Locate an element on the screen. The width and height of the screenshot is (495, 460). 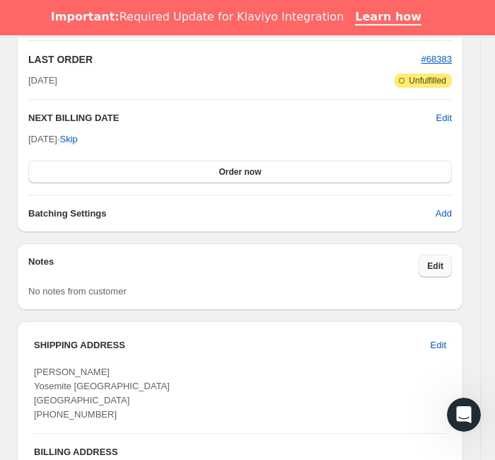
h2: NEXT BILLING DATE is located at coordinates (232, 118).